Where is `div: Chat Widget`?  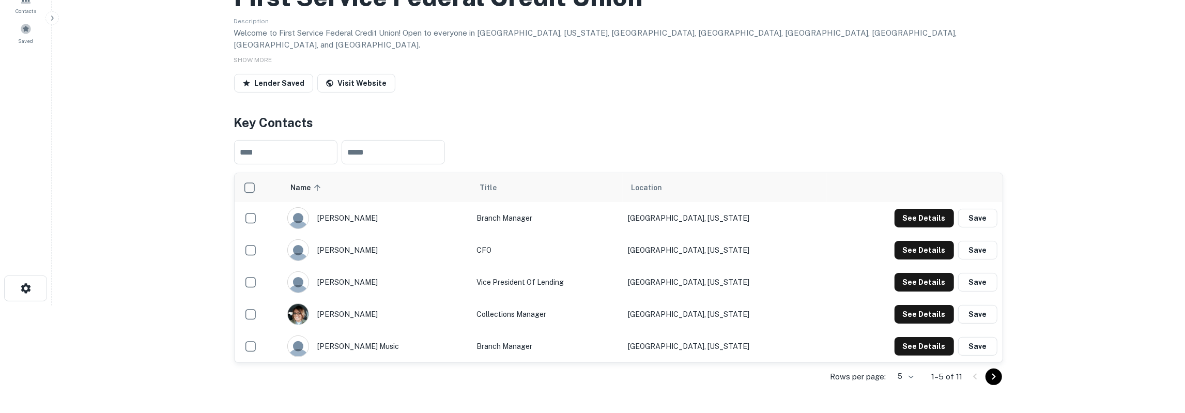 div: Chat Widget is located at coordinates (1160, 355).